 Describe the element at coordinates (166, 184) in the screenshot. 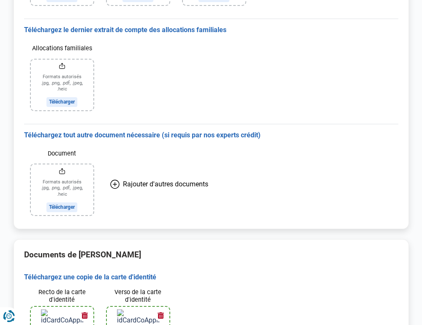

I see `span: Rajouter d'autres documents` at that location.